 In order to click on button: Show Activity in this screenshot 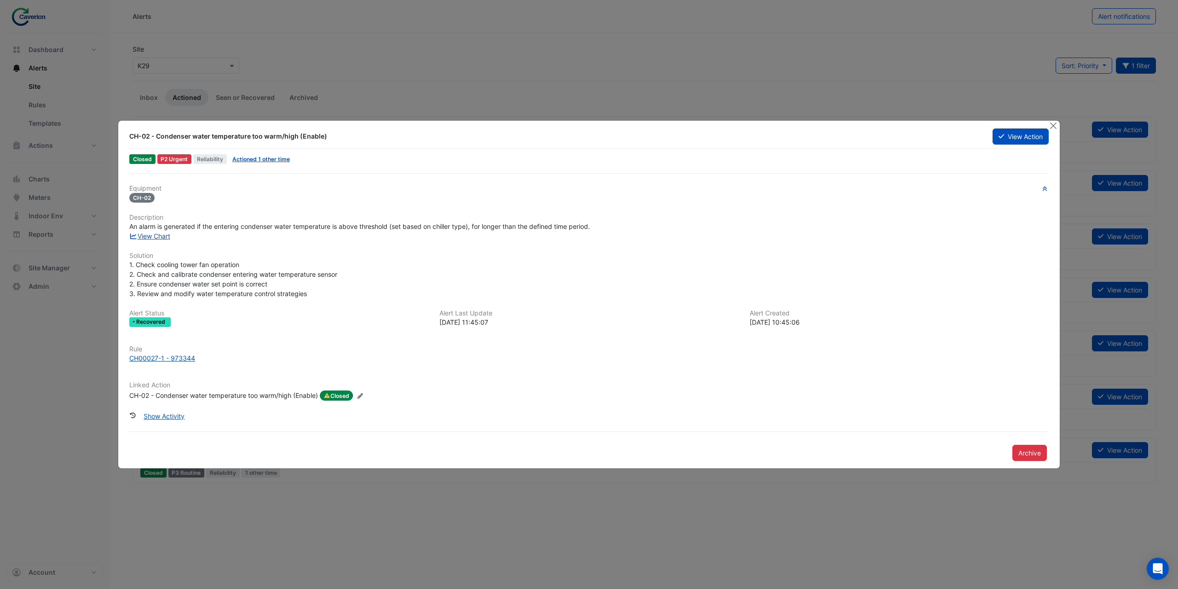, I will do `click(164, 416)`.